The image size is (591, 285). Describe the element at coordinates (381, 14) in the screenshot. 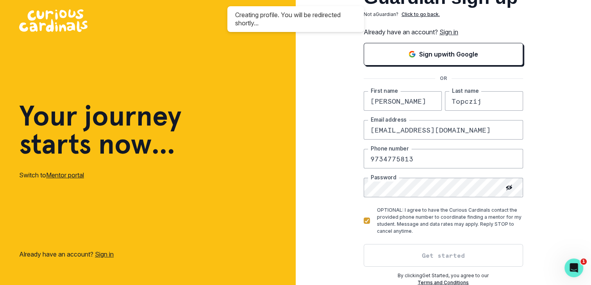

I see `p: Not a Guardian ?` at that location.